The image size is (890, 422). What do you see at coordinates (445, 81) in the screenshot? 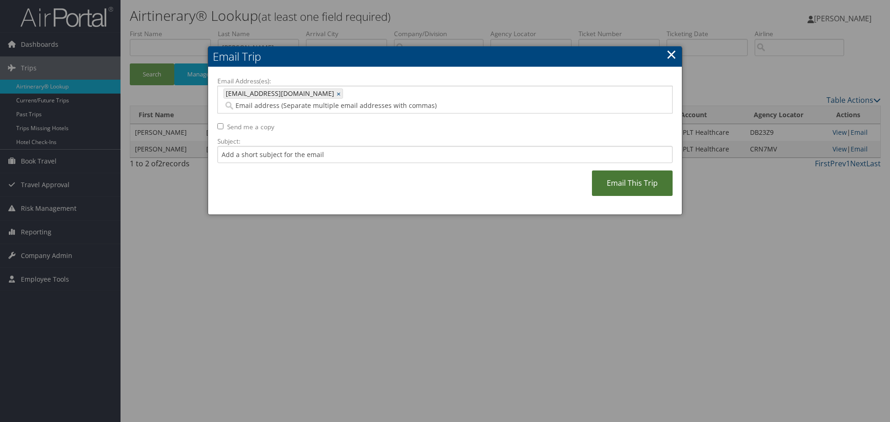
I see `label: Email Address(es):` at bounding box center [445, 81].